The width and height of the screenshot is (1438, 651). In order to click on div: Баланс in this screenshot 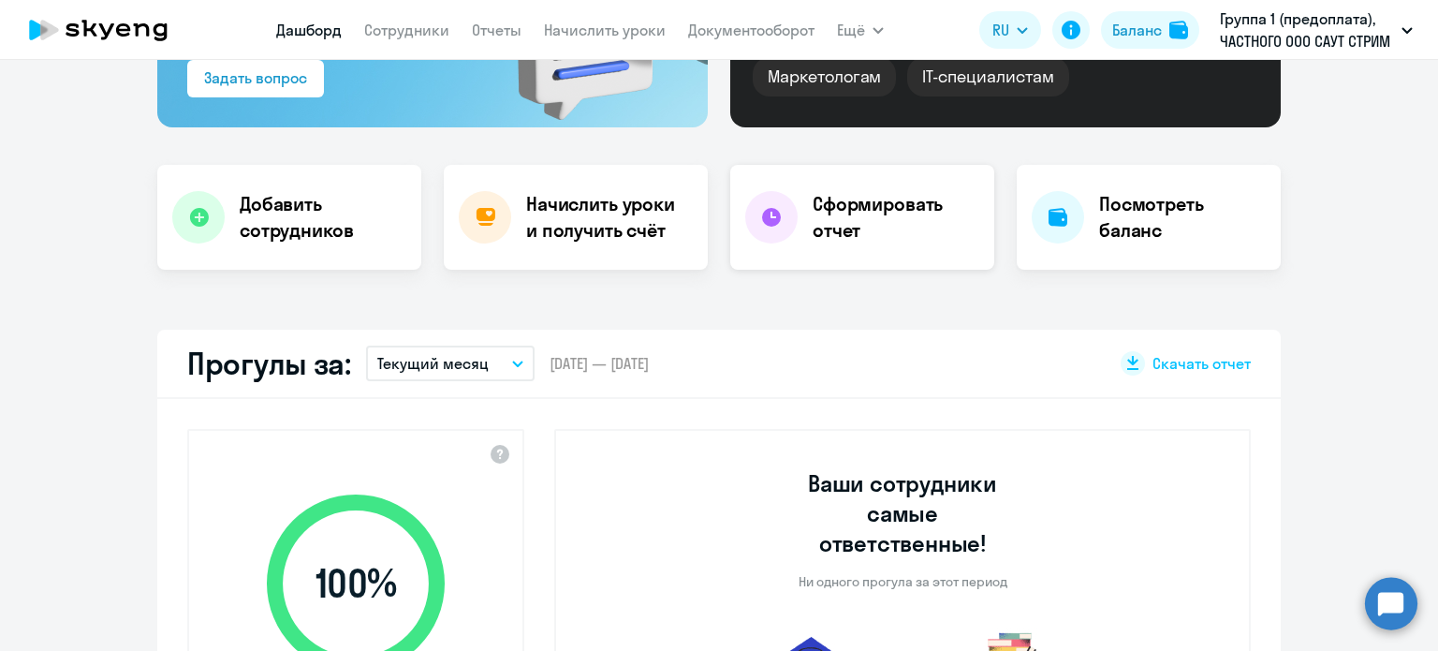, I will do `click(1136, 30)`.